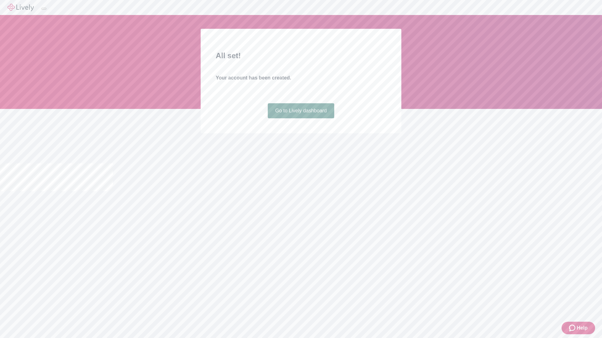  What do you see at coordinates (581, 328) in the screenshot?
I see `span: Help` at bounding box center [581, 328].